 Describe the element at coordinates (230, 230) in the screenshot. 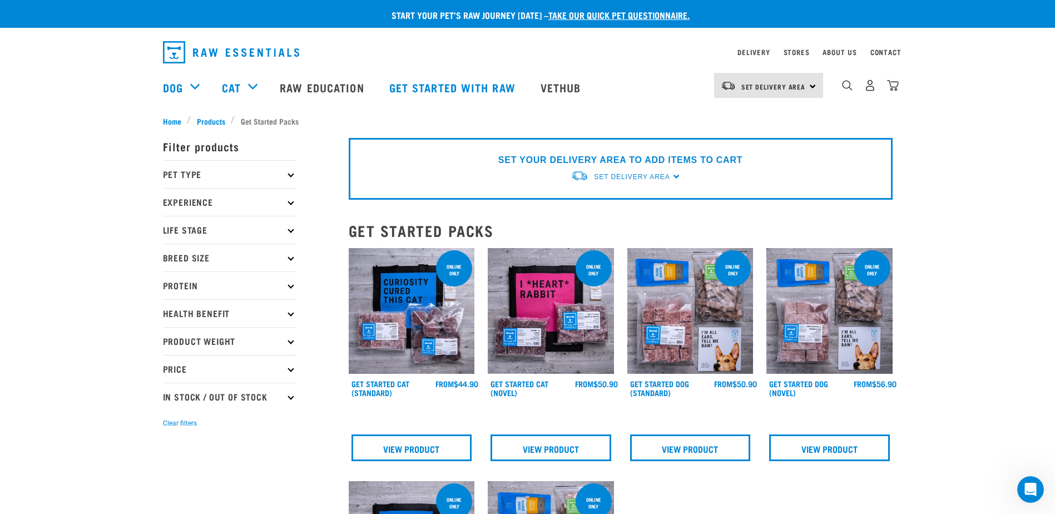

I see `p: Life Stage` at that location.